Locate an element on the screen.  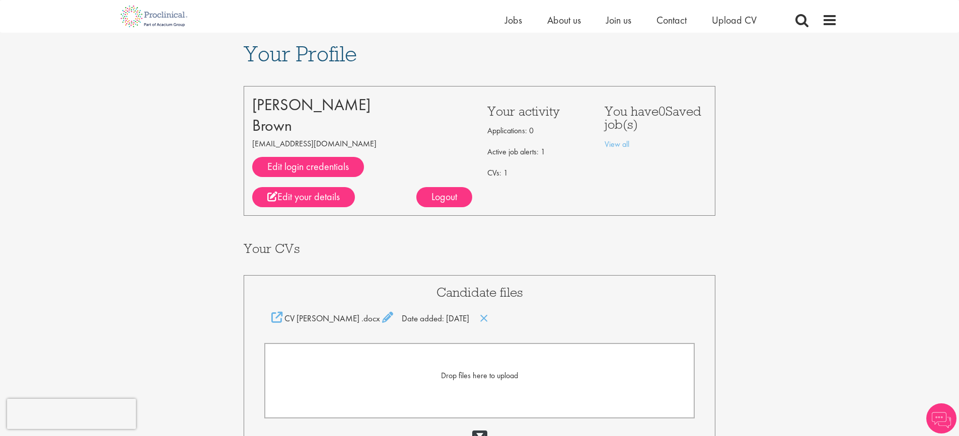
img: Chatbot is located at coordinates (941, 419).